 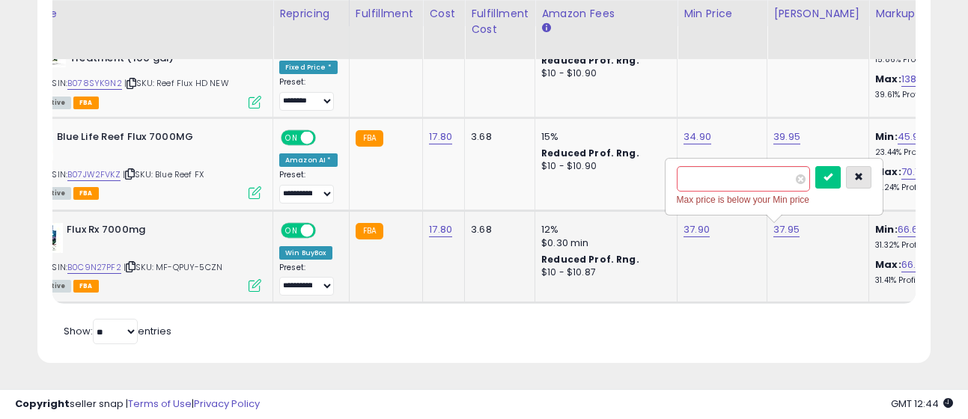 What do you see at coordinates (696, 230) in the screenshot?
I see `a: 37.90` at bounding box center [696, 230].